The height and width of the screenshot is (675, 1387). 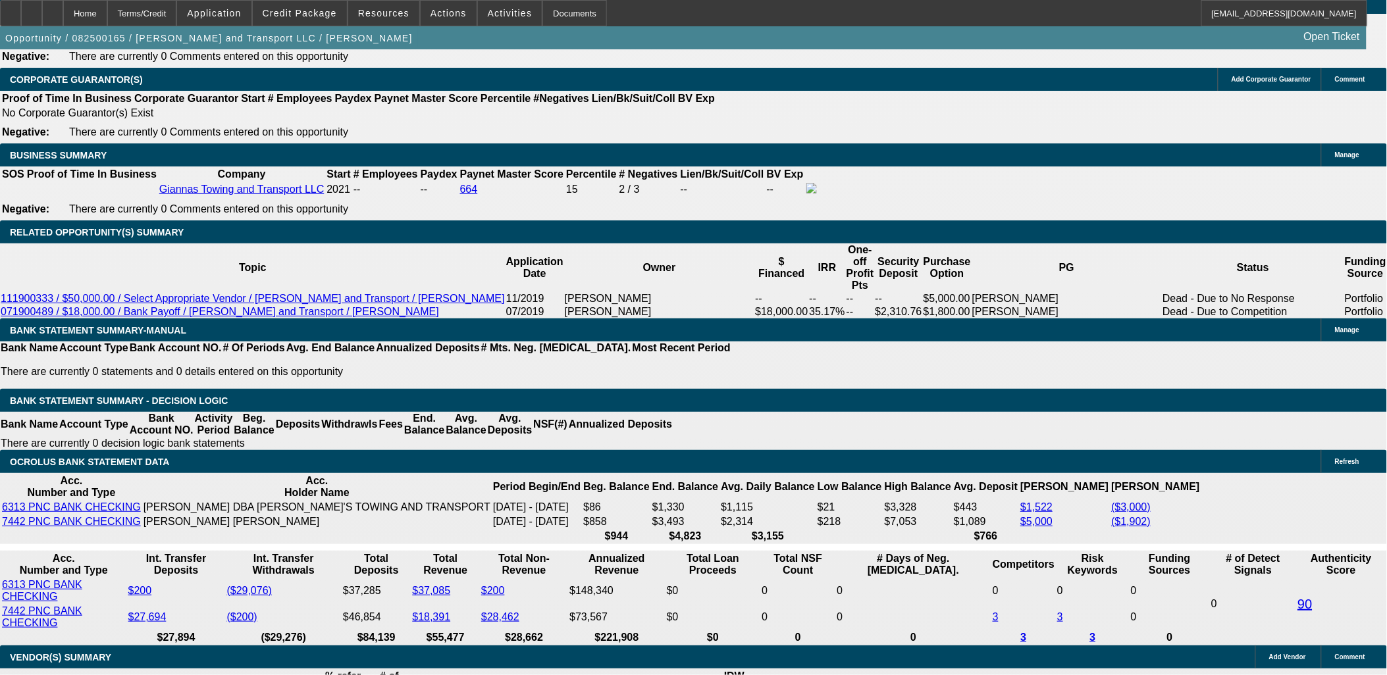 I want to click on a: $37,085, so click(x=431, y=590).